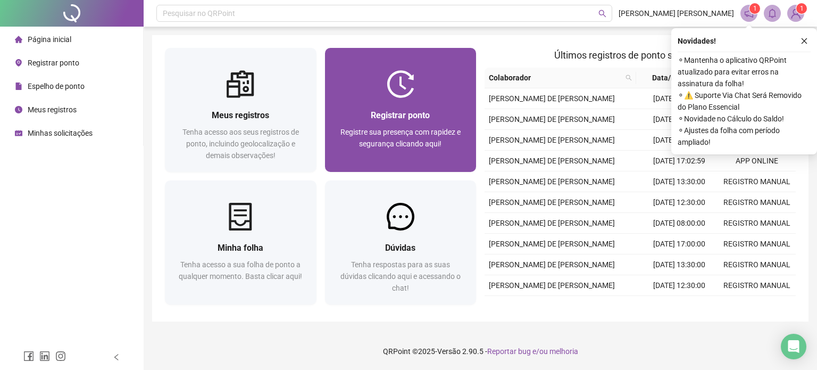 This screenshot has height=370, width=817. Describe the element at coordinates (240, 270) in the screenshot. I see `span: Tenha acesso a sua folha de ponto a qualquer momento. Basta clicar aqui!` at that location.